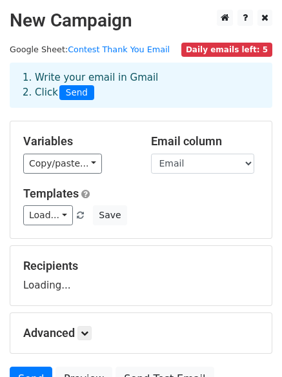 The width and height of the screenshot is (282, 377). I want to click on div: Loading..., so click(141, 276).